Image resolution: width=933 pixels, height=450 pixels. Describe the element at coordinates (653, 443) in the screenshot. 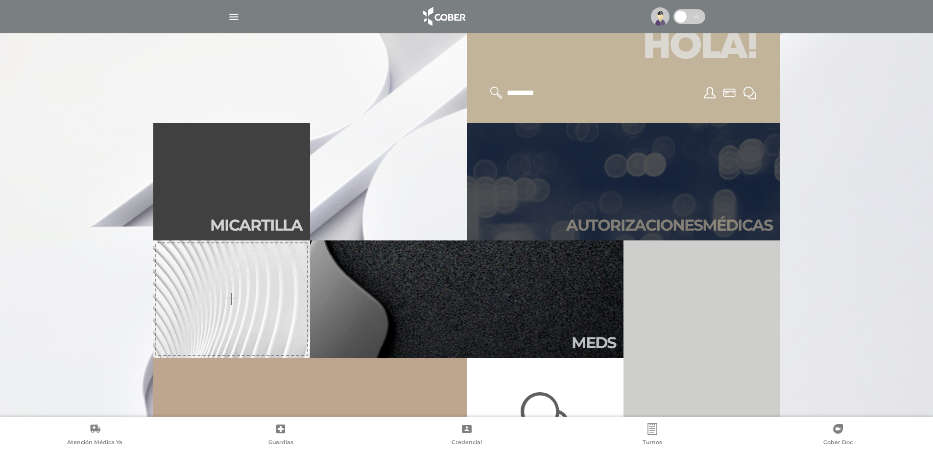

I see `span: Turnos` at that location.